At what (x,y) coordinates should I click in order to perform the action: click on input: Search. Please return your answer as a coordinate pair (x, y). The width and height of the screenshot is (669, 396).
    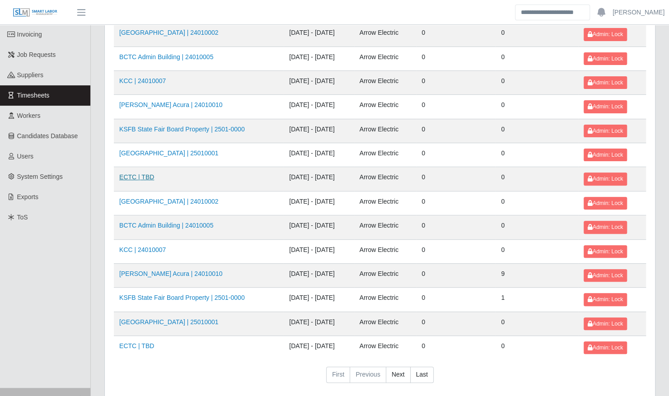
    Looking at the image, I should click on (553, 12).